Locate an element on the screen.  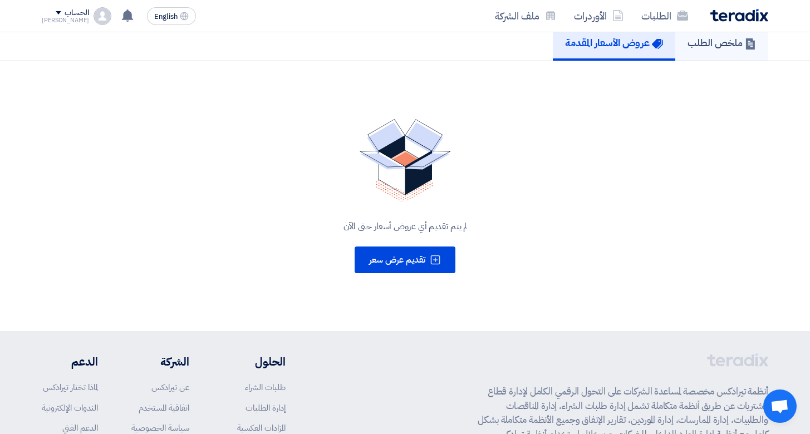
button: English is located at coordinates (171, 16).